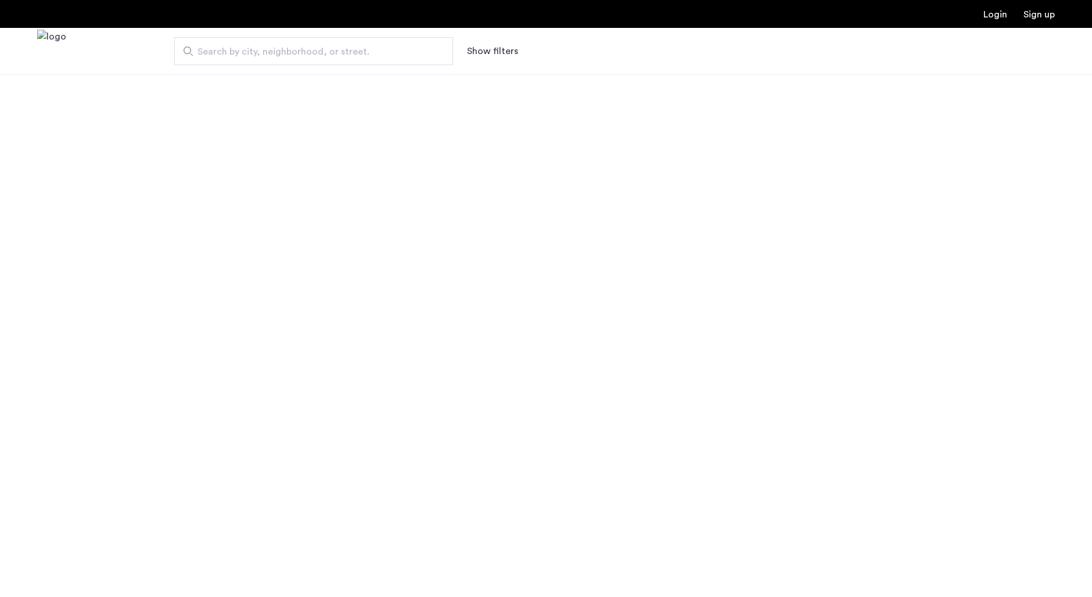  I want to click on input: Apartment Search, so click(314, 51).